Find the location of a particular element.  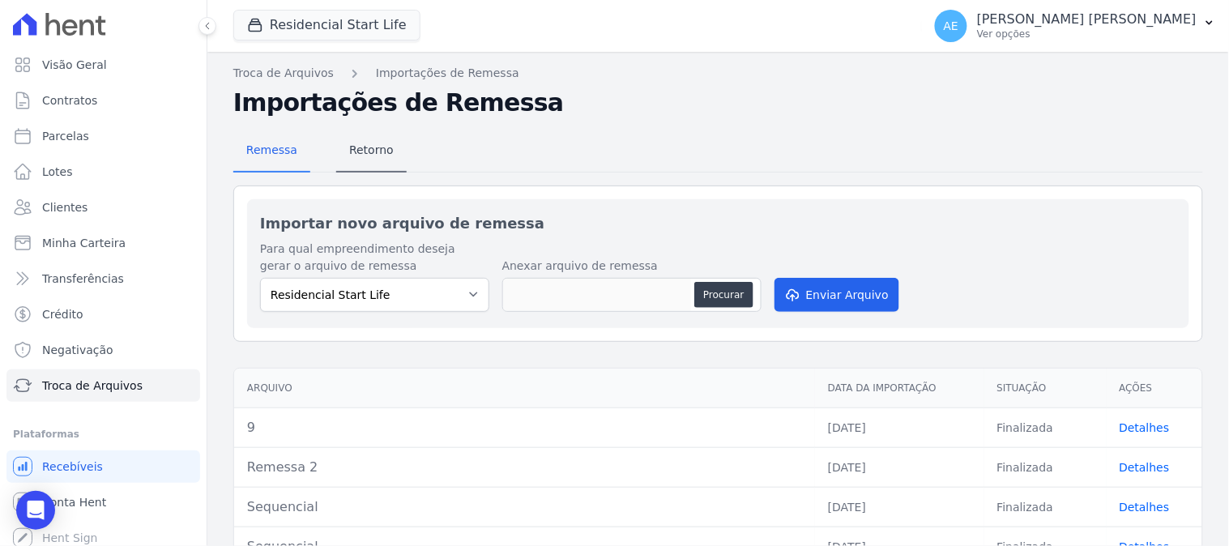

span: Minha Carteira is located at coordinates (83, 243).